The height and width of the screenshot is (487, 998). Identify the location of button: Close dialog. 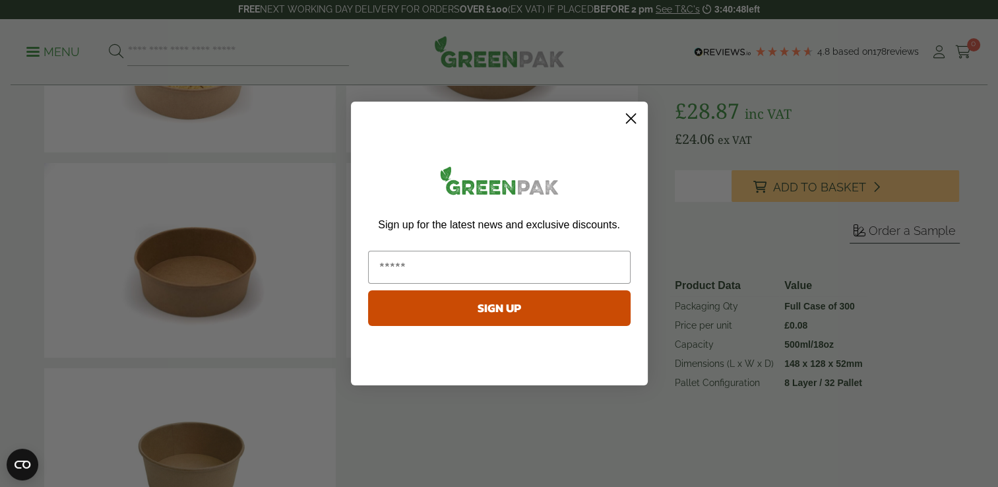
(631, 118).